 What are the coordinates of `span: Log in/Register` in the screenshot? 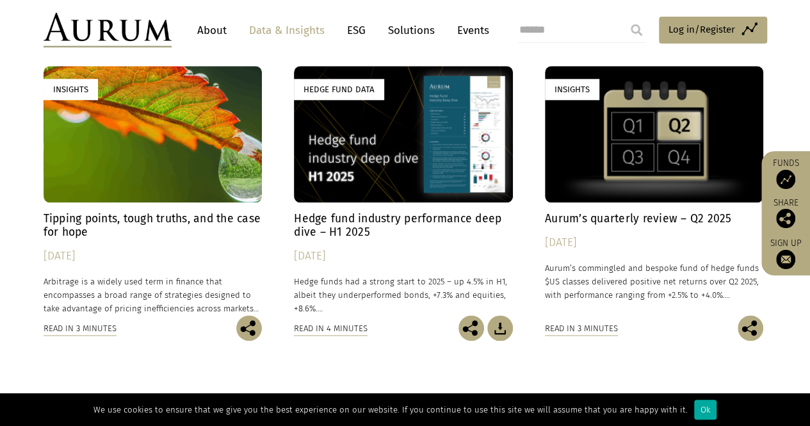 It's located at (702, 29).